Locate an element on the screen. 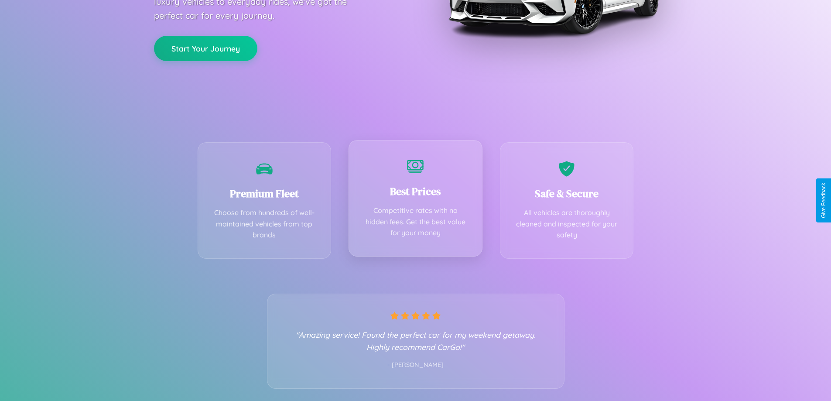 The height and width of the screenshot is (401, 831). p: "Amazing service! Found the perfect car for my weekend getaway. Highly recommend CarGo!" is located at coordinates (416, 341).